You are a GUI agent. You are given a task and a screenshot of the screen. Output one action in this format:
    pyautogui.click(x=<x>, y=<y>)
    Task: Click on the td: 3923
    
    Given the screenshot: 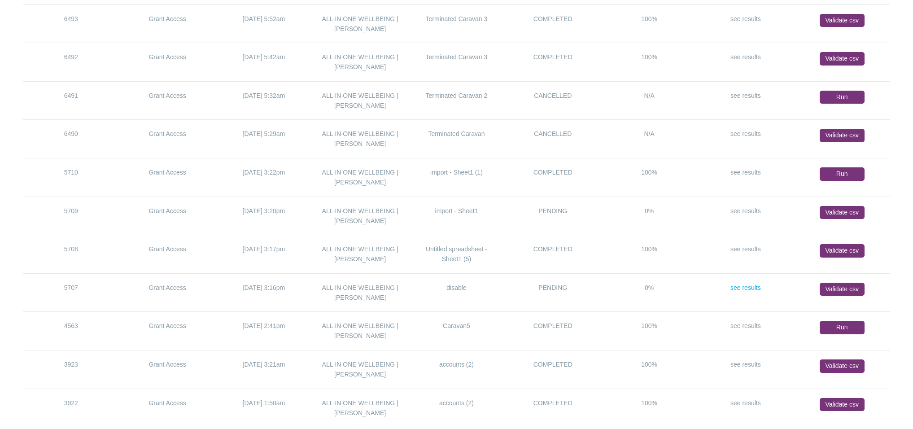 What is the action you would take?
    pyautogui.click(x=71, y=369)
    